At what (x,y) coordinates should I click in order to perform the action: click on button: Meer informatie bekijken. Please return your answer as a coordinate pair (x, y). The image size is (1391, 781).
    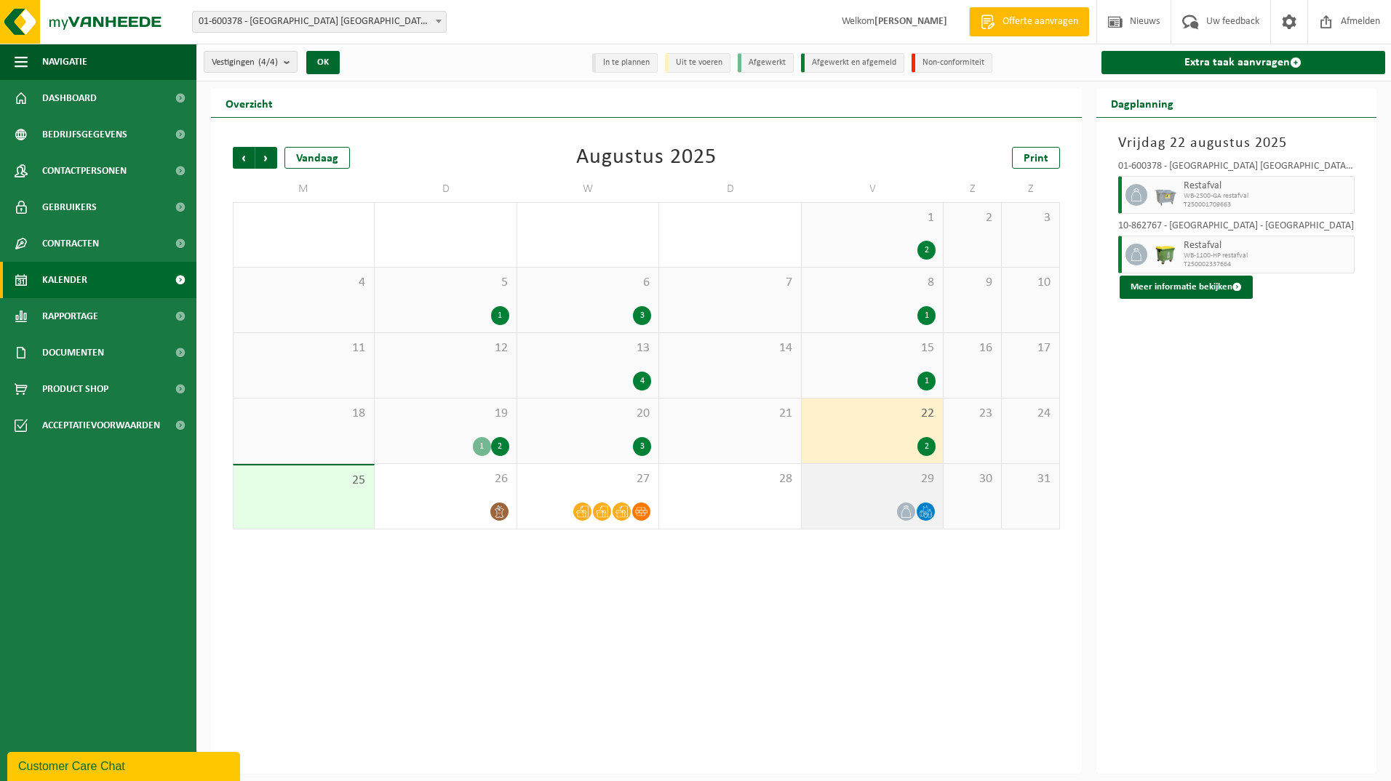
    Looking at the image, I should click on (1185, 287).